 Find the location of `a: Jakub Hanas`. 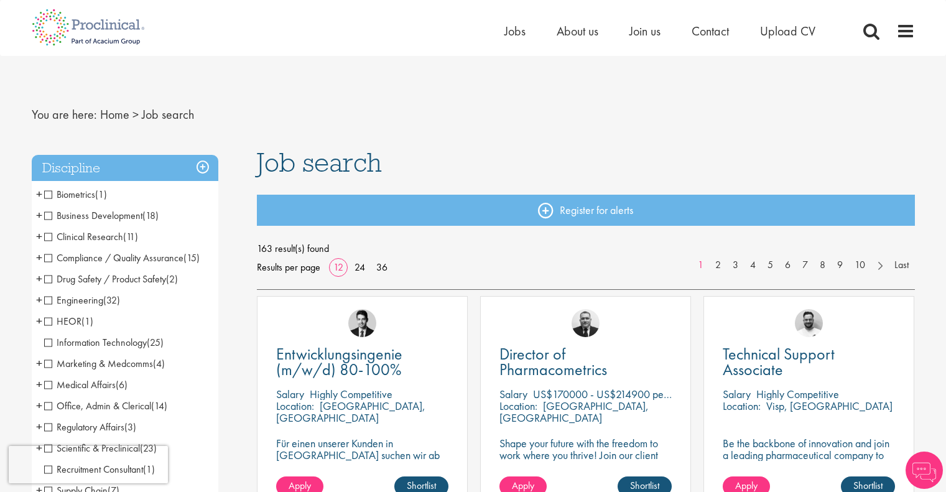

a: Jakub Hanas is located at coordinates (585, 323).